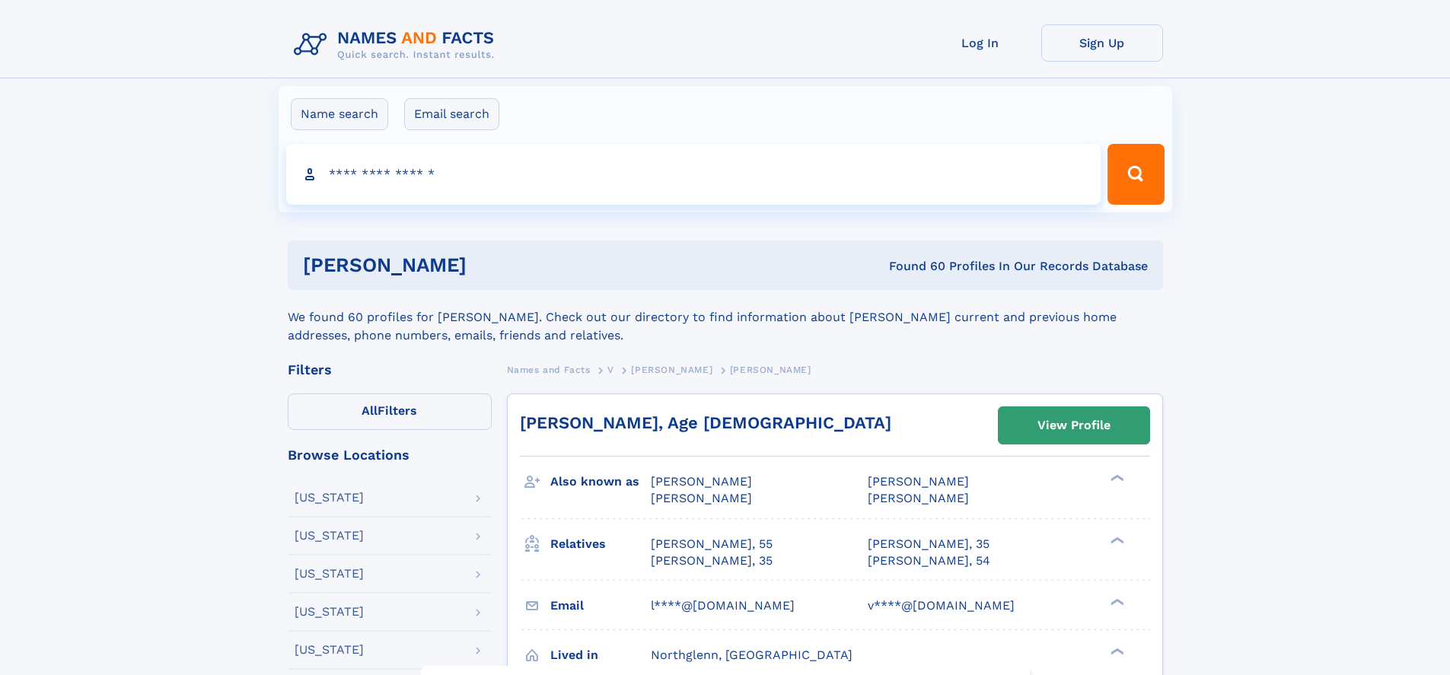  What do you see at coordinates (340, 114) in the screenshot?
I see `label: Name search` at bounding box center [340, 114].